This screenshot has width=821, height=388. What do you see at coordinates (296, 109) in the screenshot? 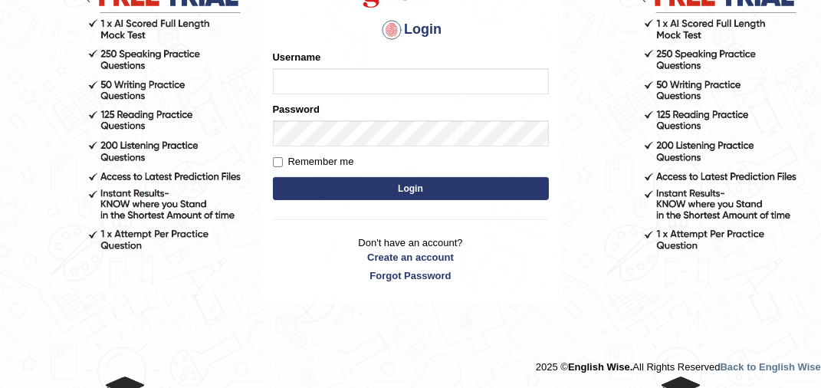
I see `label: Password` at bounding box center [296, 109].